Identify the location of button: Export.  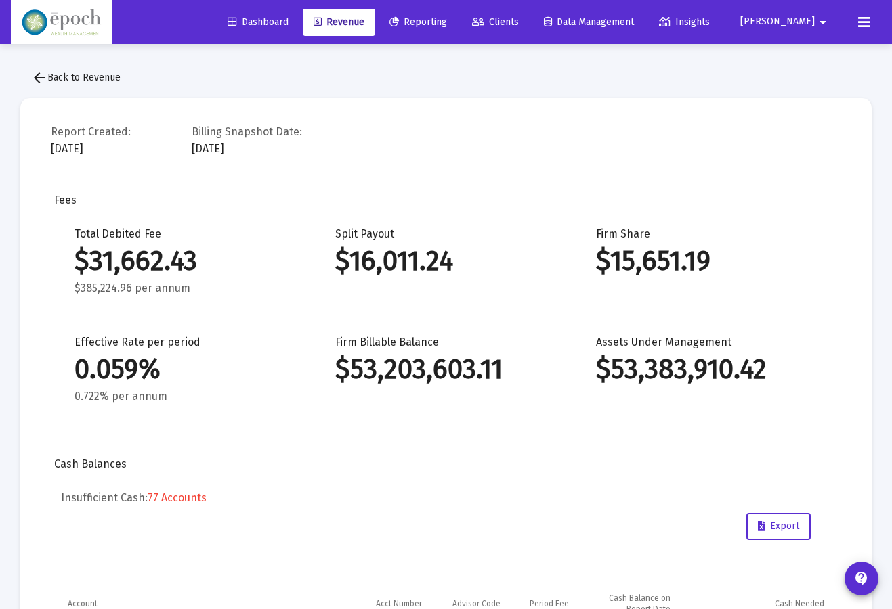
(778, 527).